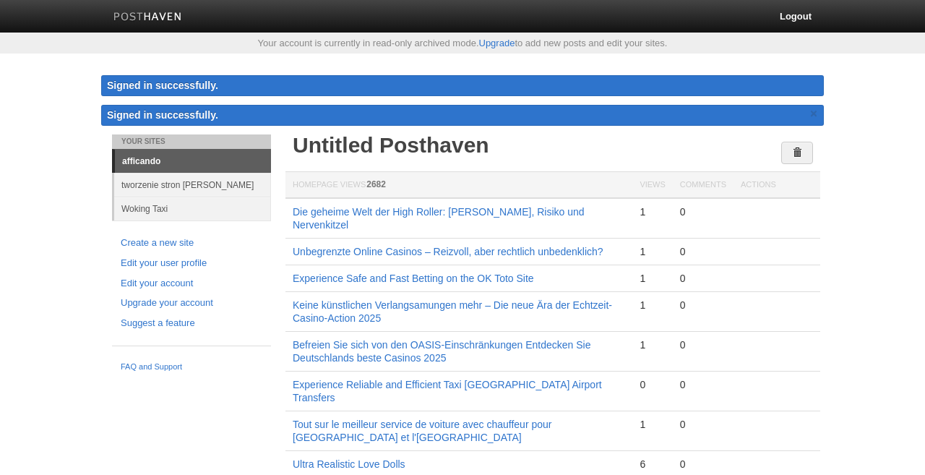 The image size is (925, 475). What do you see at coordinates (652, 185) in the screenshot?
I see `th: Views` at bounding box center [652, 185].